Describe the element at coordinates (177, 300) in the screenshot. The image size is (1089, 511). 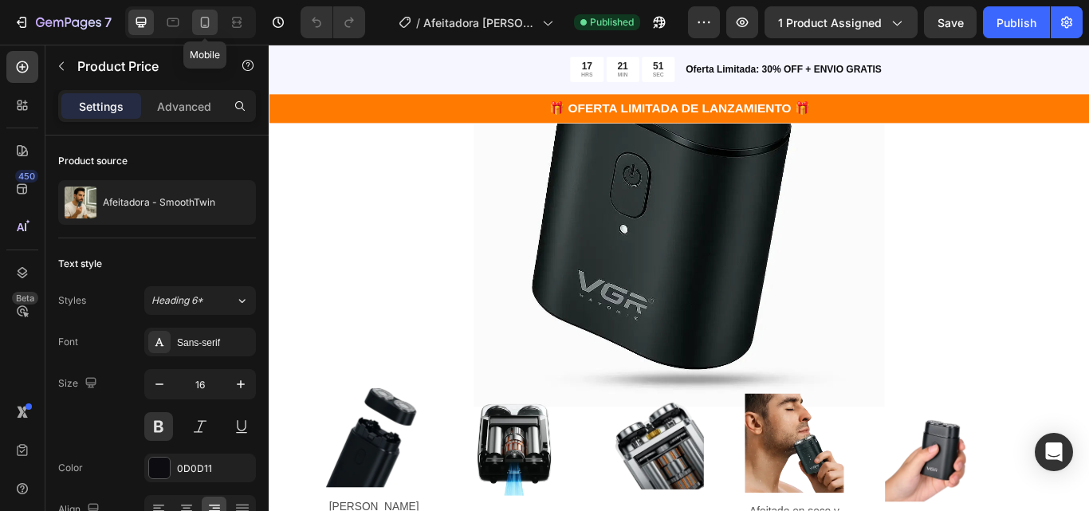
I see `span: Heading 6*` at that location.